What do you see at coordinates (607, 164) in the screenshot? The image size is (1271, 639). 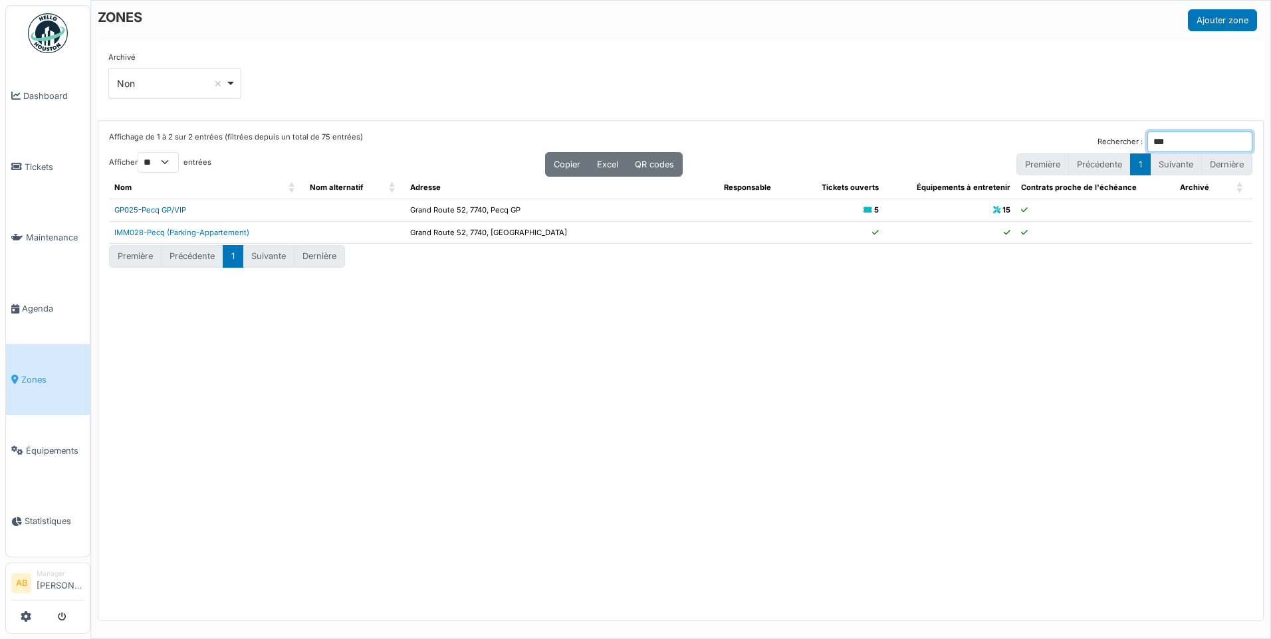 I see `button: Excel` at bounding box center [607, 164].